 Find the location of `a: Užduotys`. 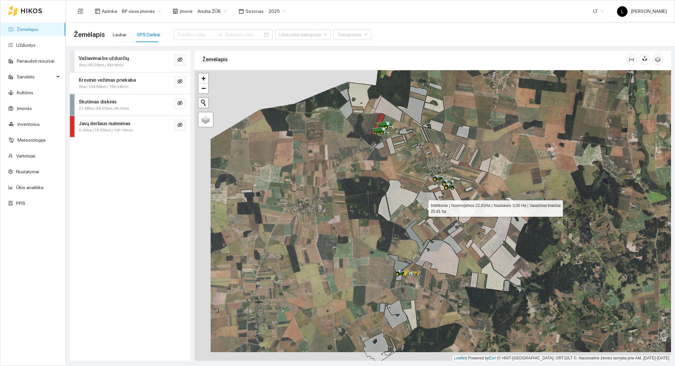

a: Užduotys is located at coordinates (26, 45).